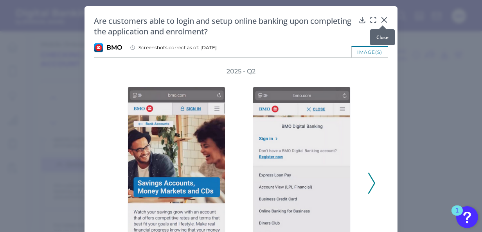 The image size is (482, 232). I want to click on button: Open Resource Center, 1 new notification, so click(467, 217).